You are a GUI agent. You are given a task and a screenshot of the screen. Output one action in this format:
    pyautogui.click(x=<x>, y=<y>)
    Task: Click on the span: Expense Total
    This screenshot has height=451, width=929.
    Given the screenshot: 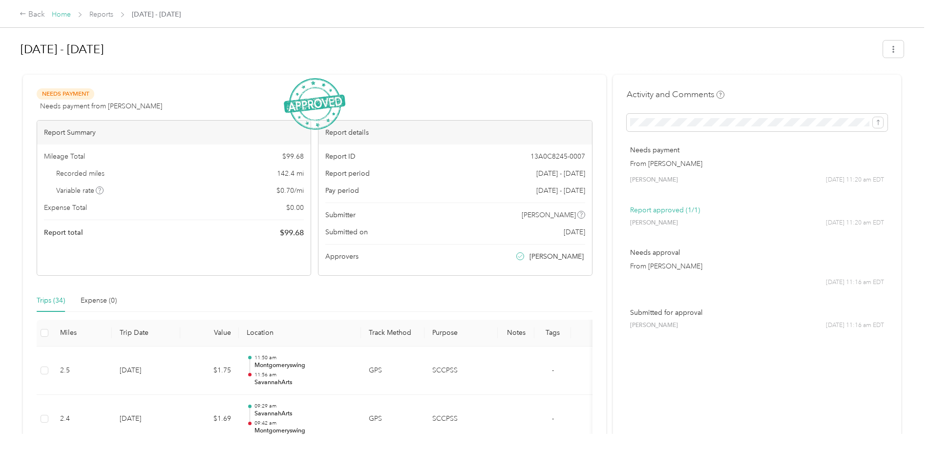 What is the action you would take?
    pyautogui.click(x=65, y=208)
    